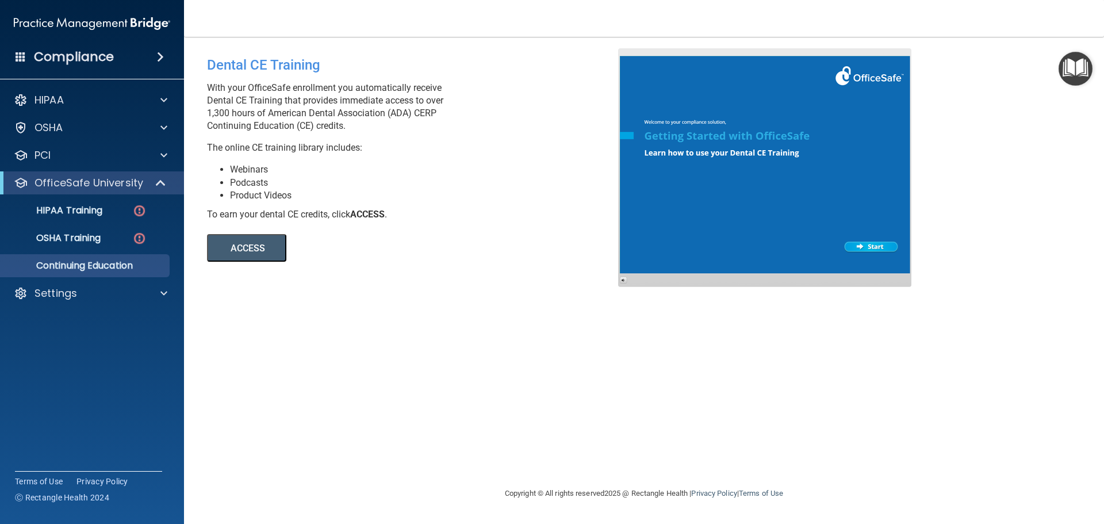 This screenshot has width=1104, height=524. I want to click on p: OSHA Training, so click(54, 238).